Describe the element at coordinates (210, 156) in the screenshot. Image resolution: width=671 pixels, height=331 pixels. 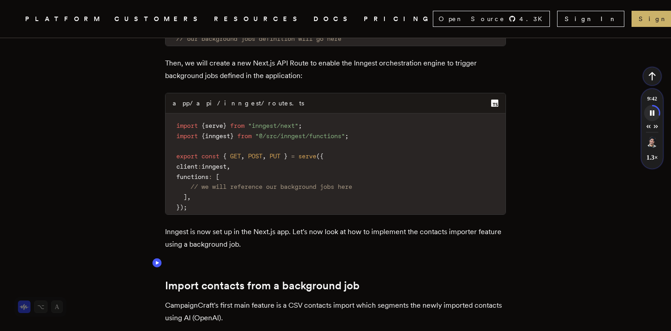
I see `span: const` at that location.